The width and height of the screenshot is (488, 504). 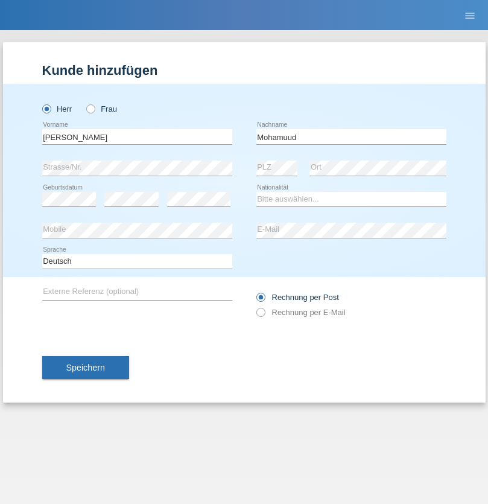 What do you see at coordinates (90, 108) in the screenshot?
I see `input: Frau` at bounding box center [90, 108].